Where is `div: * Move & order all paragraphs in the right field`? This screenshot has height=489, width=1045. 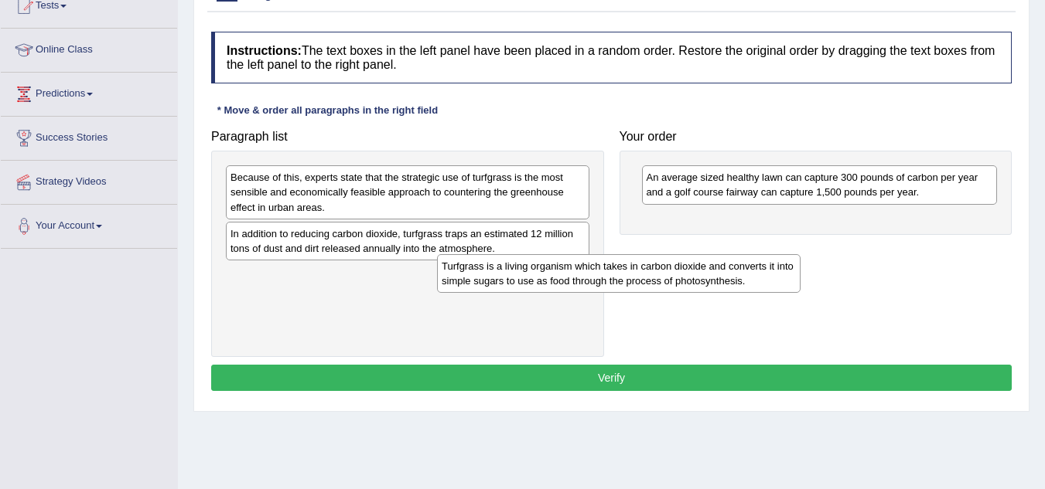
div: * Move & order all paragraphs in the right field is located at coordinates (327, 110).